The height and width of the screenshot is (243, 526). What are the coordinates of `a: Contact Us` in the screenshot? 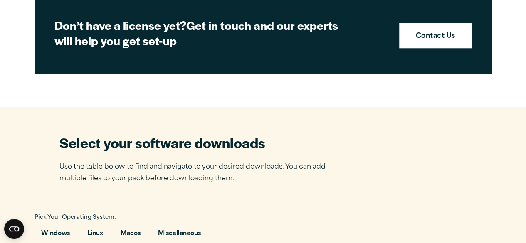 It's located at (436, 36).